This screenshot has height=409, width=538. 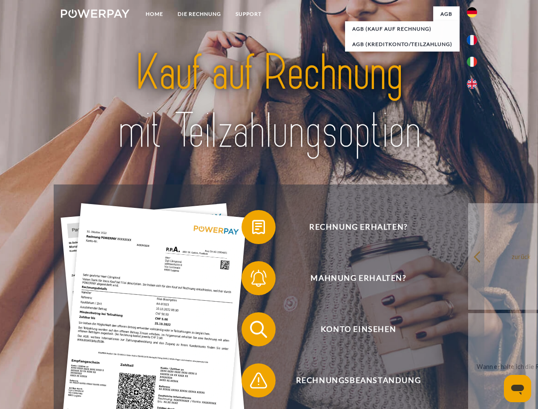 I want to click on a: Konto einsehen, so click(x=352, y=329).